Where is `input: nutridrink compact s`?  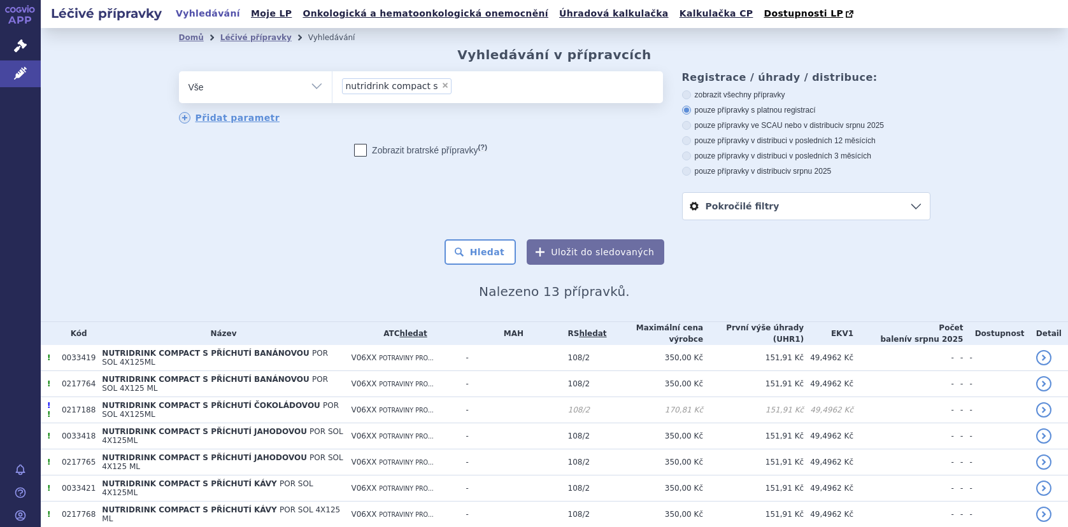
input: nutridrink compact s is located at coordinates (459, 85).